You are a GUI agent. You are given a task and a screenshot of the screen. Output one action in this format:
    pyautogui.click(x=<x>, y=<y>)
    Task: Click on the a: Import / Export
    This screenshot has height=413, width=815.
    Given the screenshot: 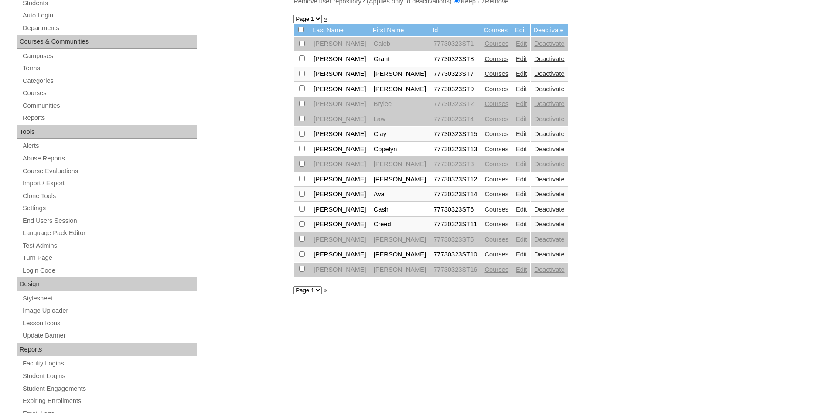 What is the action you would take?
    pyautogui.click(x=109, y=183)
    